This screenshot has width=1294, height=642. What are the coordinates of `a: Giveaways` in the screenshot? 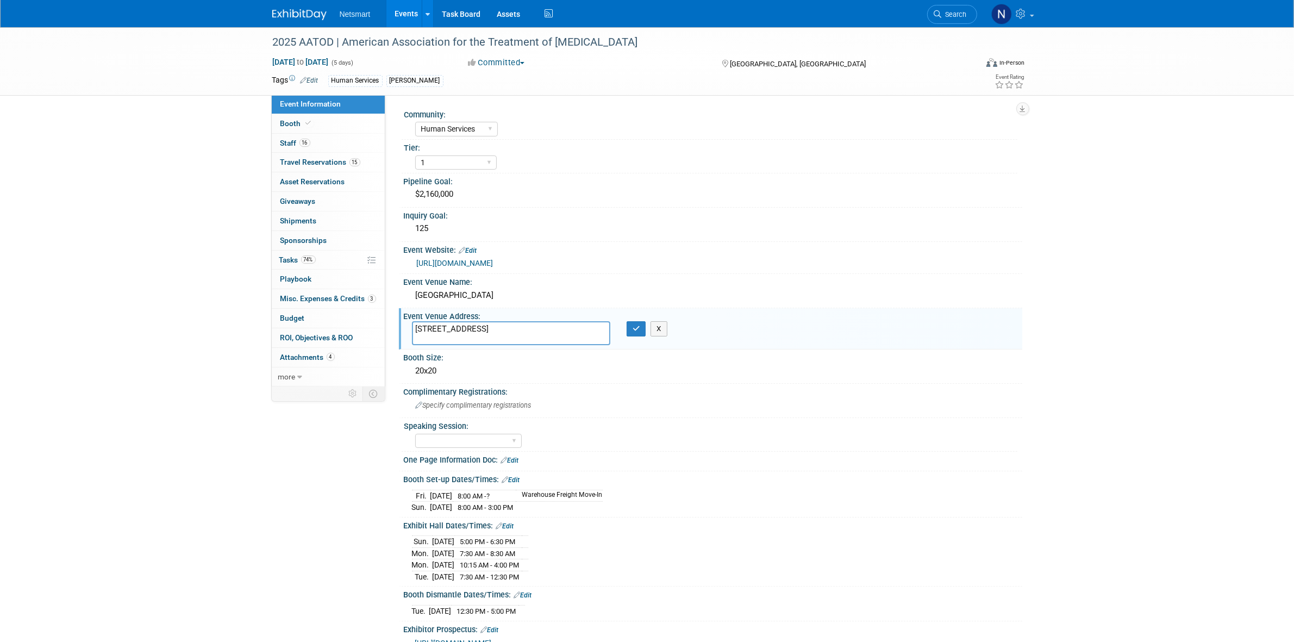 It's located at (328, 201).